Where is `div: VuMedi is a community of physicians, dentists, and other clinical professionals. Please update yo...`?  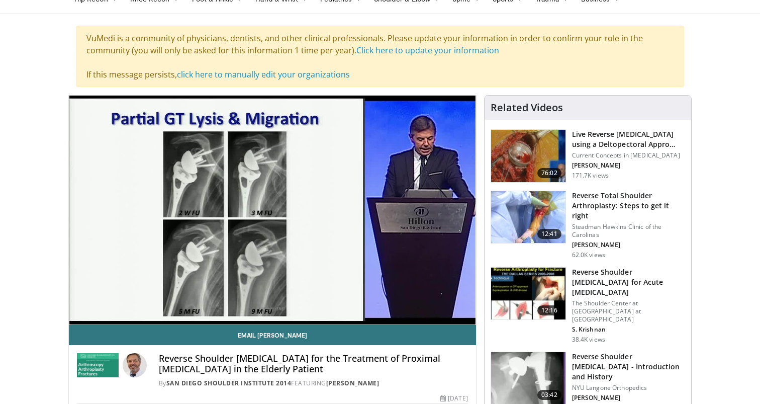
div: VuMedi is a community of physicians, dentists, and other clinical professionals. Please update yo... is located at coordinates (380, 56).